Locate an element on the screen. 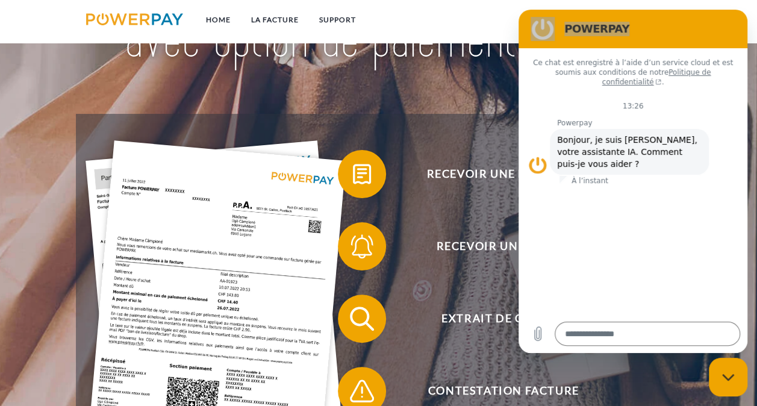 This screenshot has height=406, width=757. button: Extrait de compte is located at coordinates (495, 319).